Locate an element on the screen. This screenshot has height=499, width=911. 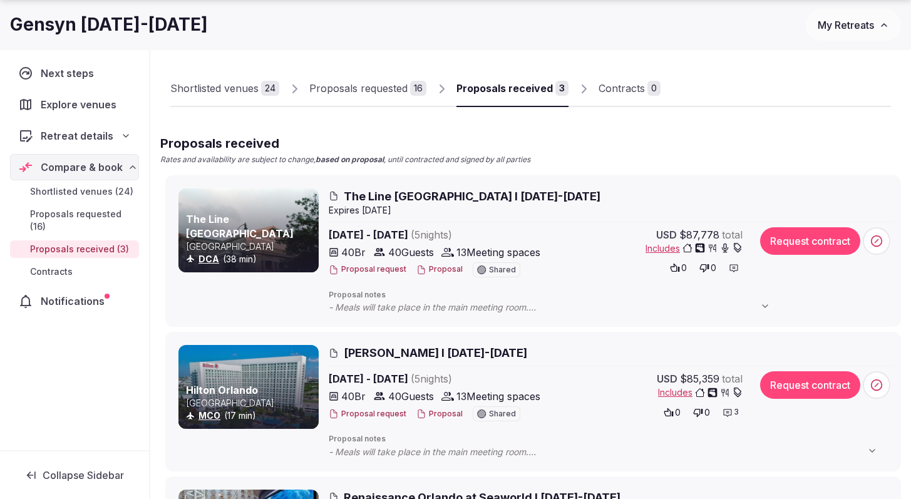
div: (17 min) is located at coordinates (251, 416).